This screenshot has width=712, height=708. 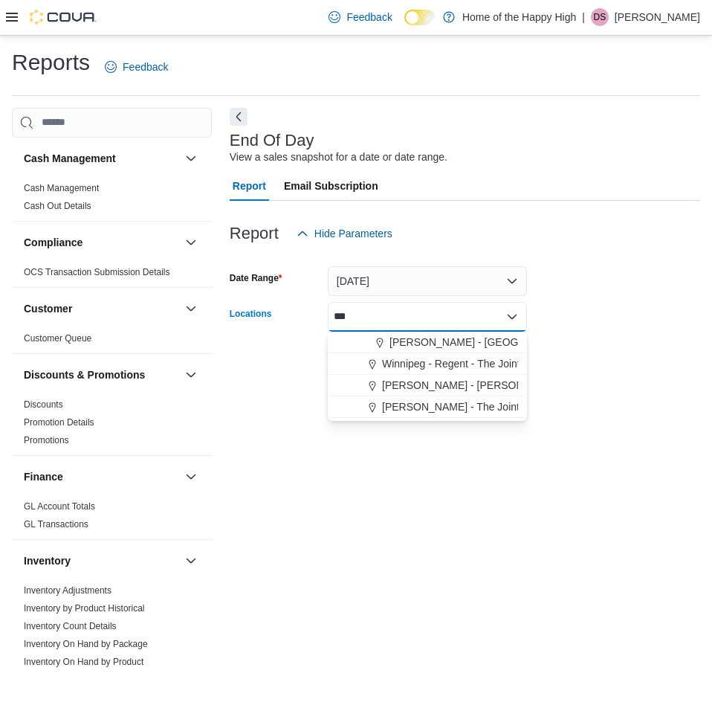 I want to click on span: Cash Out Details, so click(x=57, y=206).